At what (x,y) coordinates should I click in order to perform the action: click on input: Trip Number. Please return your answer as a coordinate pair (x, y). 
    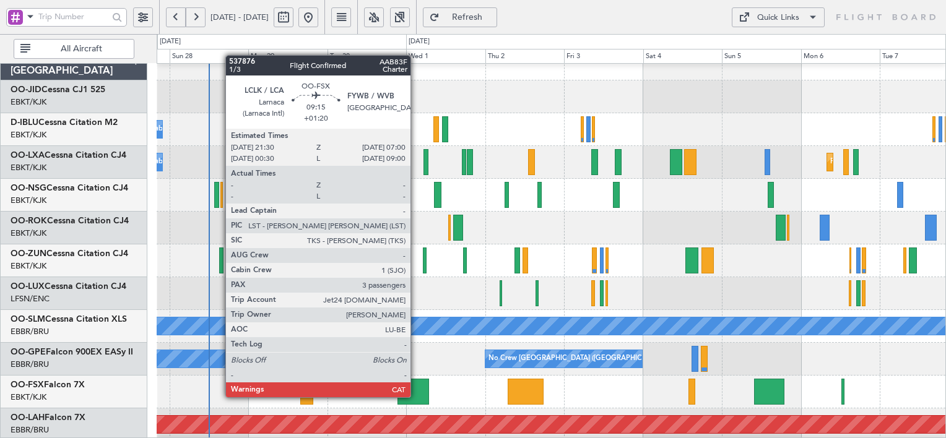
    Looking at the image, I should click on (73, 17).